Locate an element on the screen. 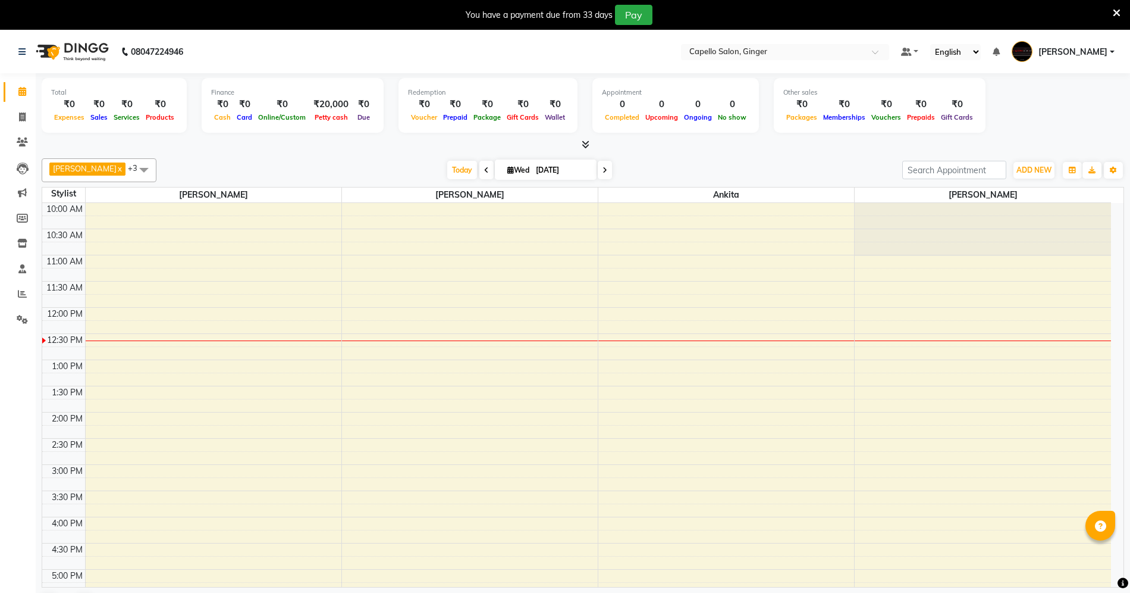 The height and width of the screenshot is (593, 1130). div: Appointment is located at coordinates (676, 92).